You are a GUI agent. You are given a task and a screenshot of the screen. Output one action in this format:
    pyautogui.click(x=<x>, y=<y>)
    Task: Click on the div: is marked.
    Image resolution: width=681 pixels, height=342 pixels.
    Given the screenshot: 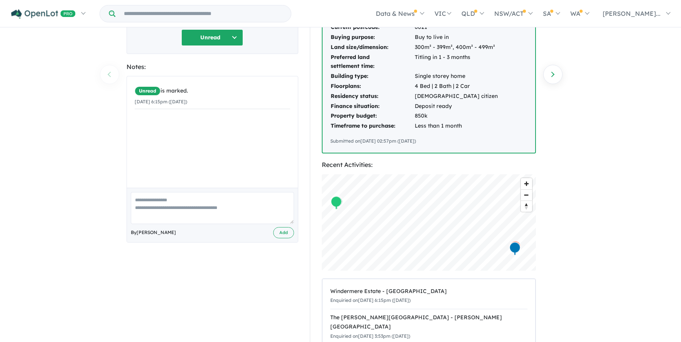 What is the action you would take?
    pyautogui.click(x=212, y=91)
    